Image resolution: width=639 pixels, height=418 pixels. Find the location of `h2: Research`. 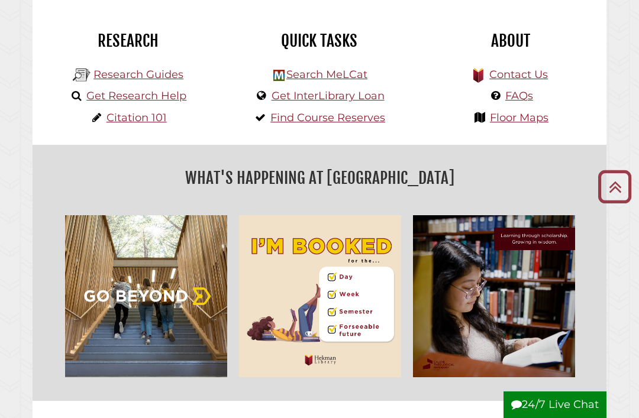

h2: Research is located at coordinates (128, 41).